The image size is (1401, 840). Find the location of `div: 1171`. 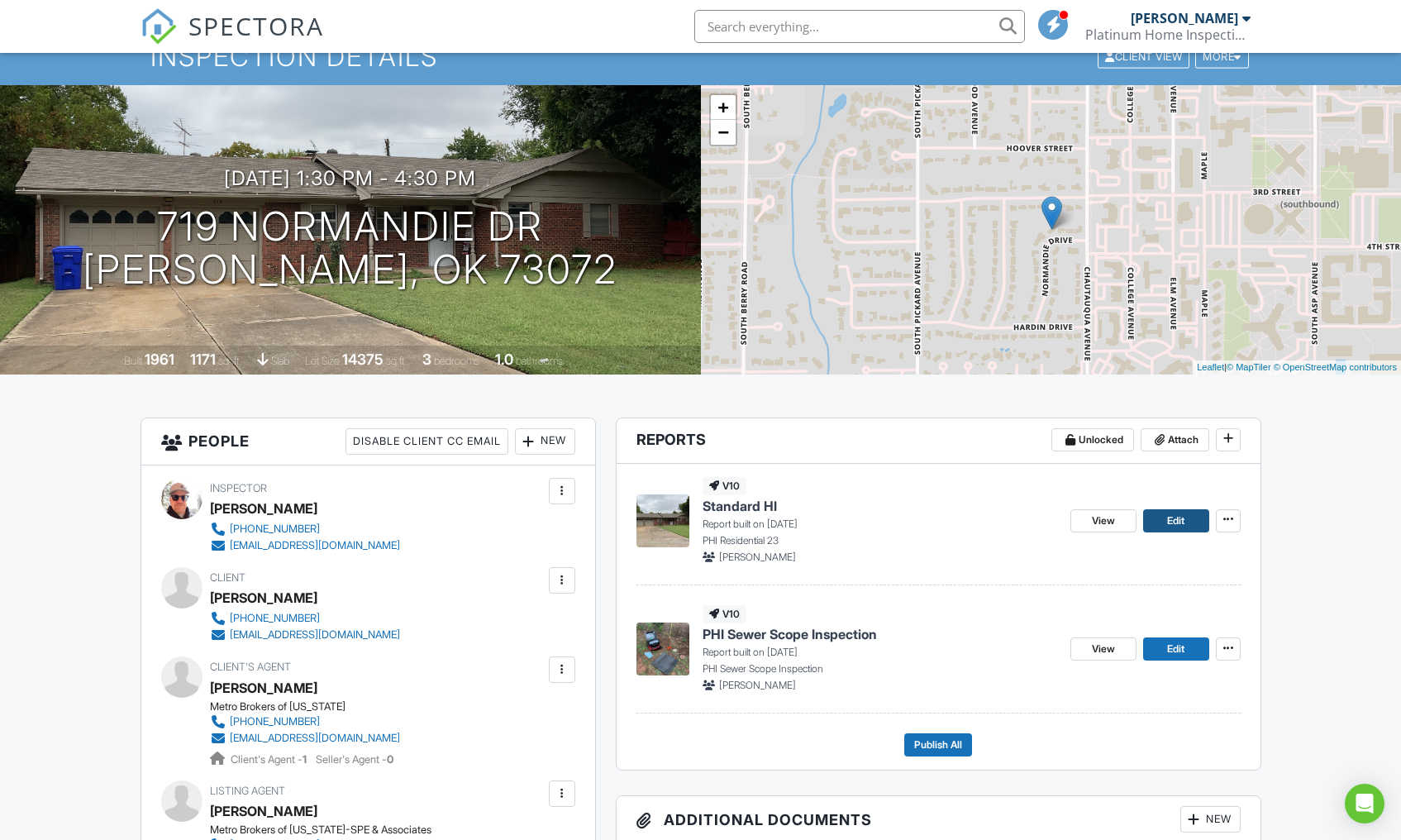

div: 1171 is located at coordinates (203, 358).